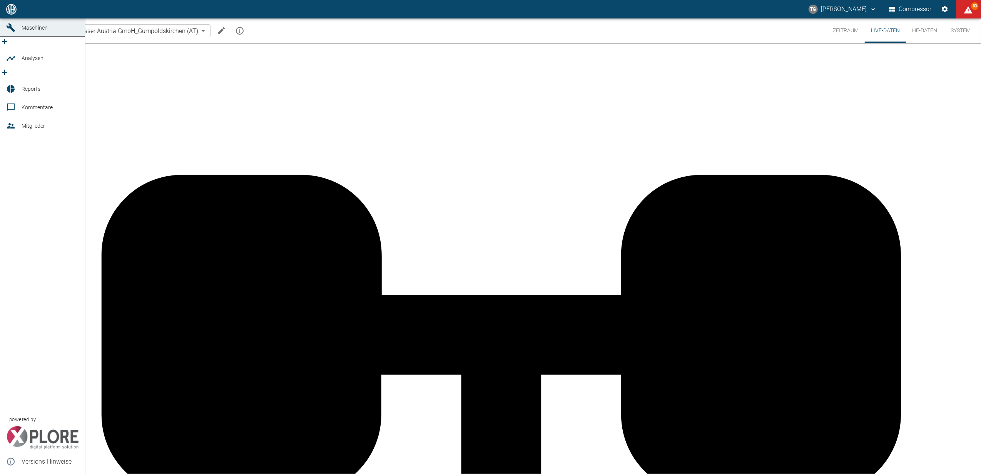 This screenshot has height=474, width=981. What do you see at coordinates (113, 31) in the screenshot?
I see `a: 02.2294_V7_Messer Austria GmbH_Gumpoldskirchen (AT)` at bounding box center [113, 31].